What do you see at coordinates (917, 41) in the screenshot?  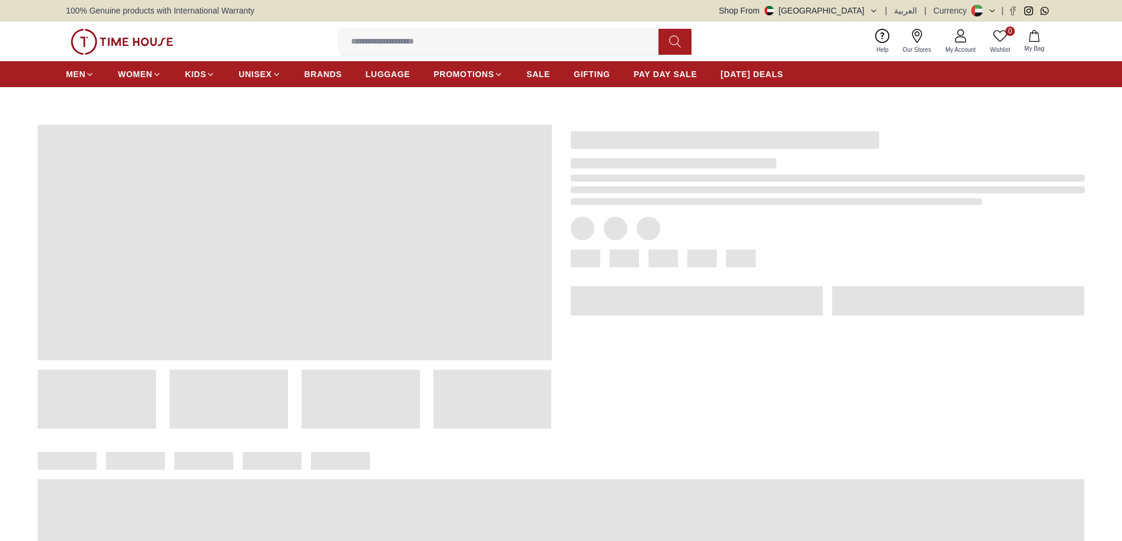 I see `a: Our Stores` at bounding box center [917, 41].